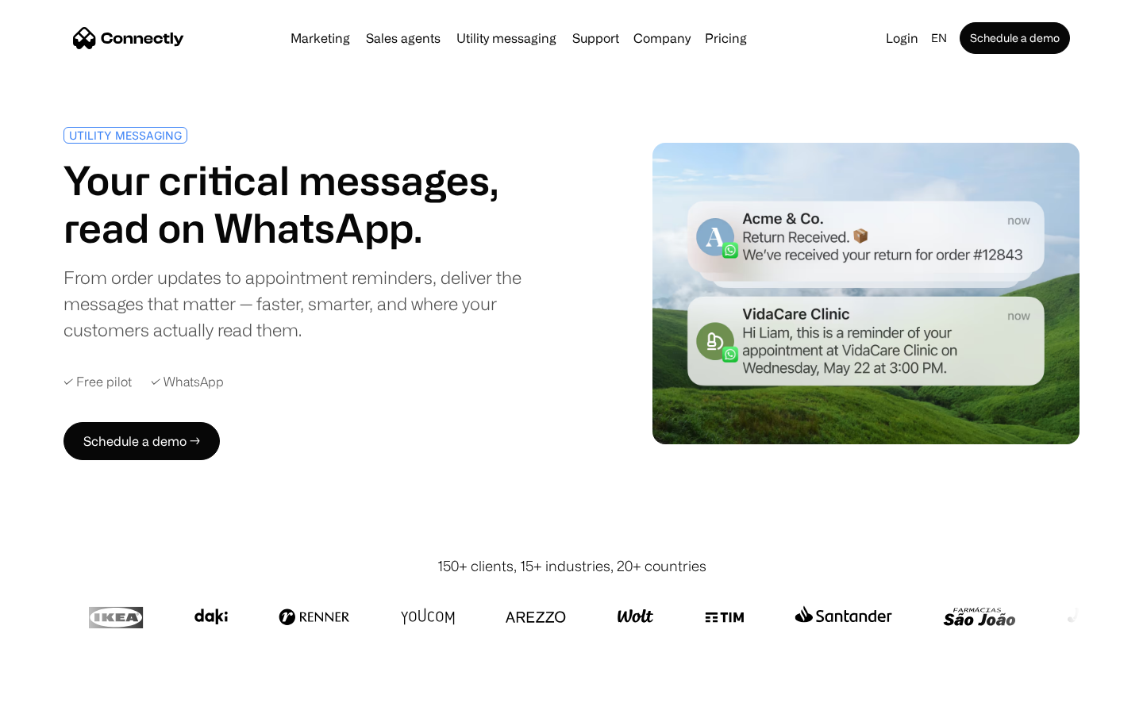  I want to click on h1: Your critical messages, read on WhatsApp., so click(314, 204).